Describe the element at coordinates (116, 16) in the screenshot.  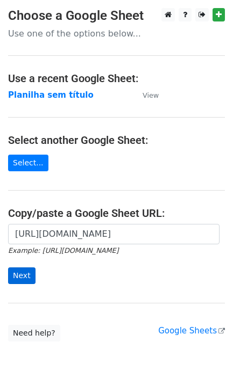
I see `h3: Choose a Google Sheet` at that location.